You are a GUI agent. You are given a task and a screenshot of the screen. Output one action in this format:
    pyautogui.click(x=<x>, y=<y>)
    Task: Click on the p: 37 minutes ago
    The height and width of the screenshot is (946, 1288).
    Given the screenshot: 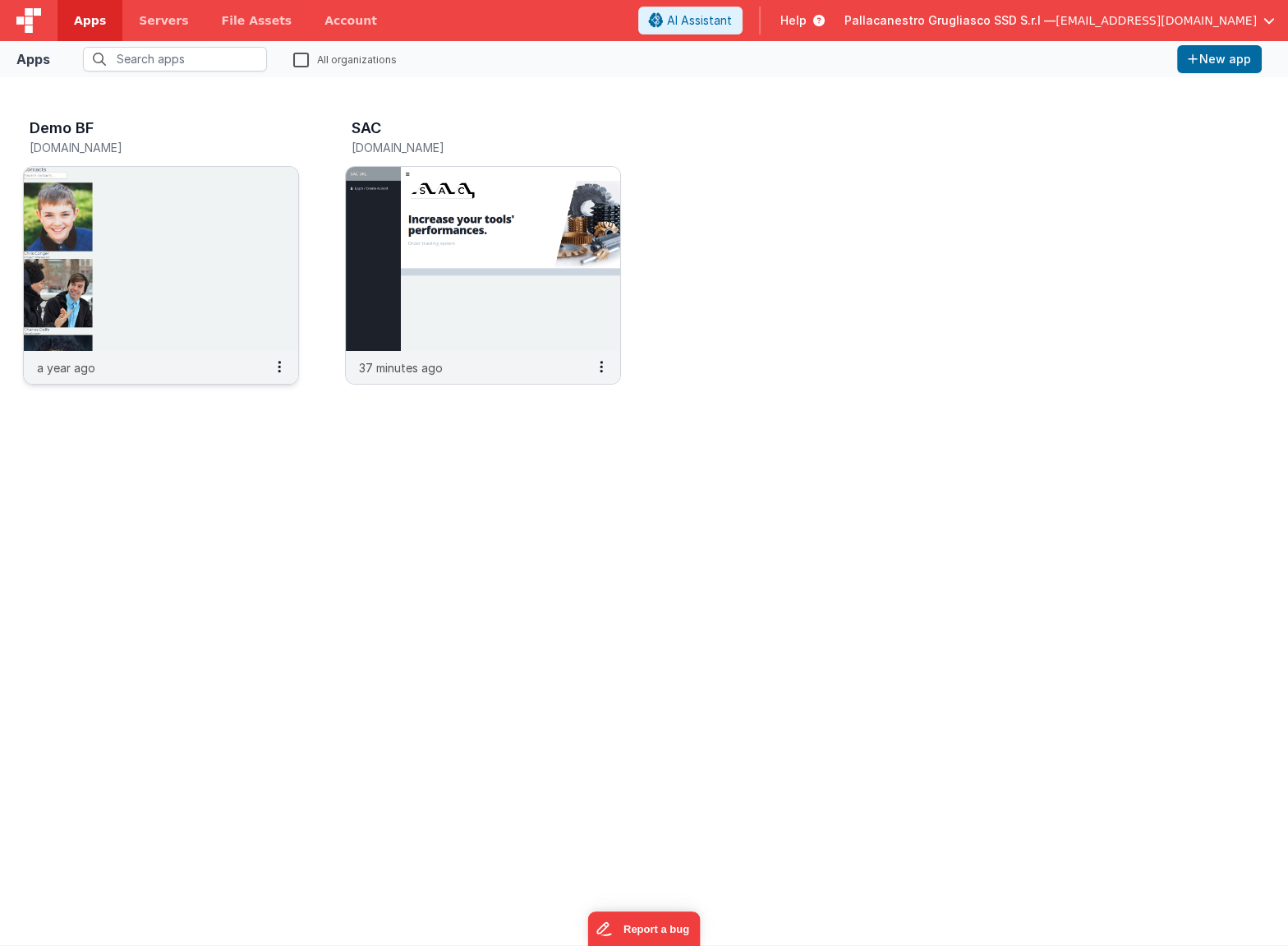 What is the action you would take?
    pyautogui.click(x=401, y=368)
    